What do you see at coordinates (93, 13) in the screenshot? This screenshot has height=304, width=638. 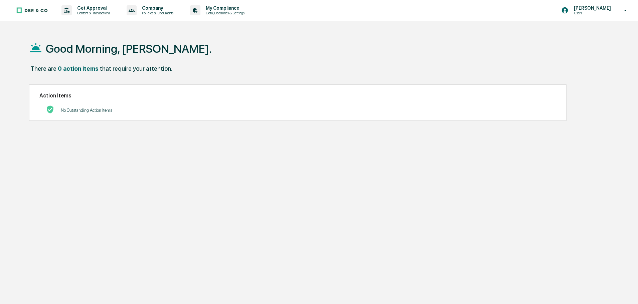 I see `p: Content & Transactions` at bounding box center [93, 13].